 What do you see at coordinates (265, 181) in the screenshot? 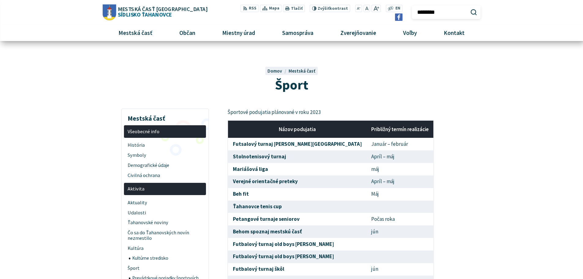
I see `strong: Verejné orientačné preteky` at bounding box center [265, 181].